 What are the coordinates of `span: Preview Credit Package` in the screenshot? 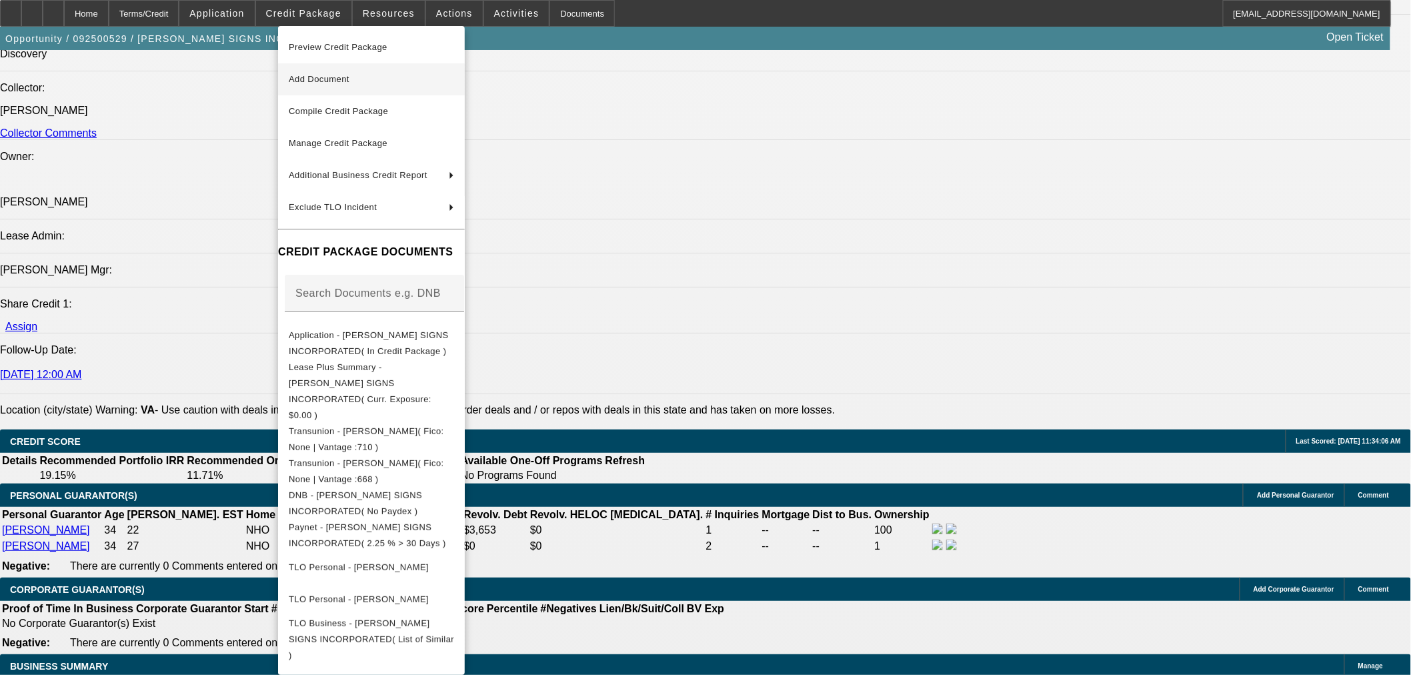 It's located at (338, 47).